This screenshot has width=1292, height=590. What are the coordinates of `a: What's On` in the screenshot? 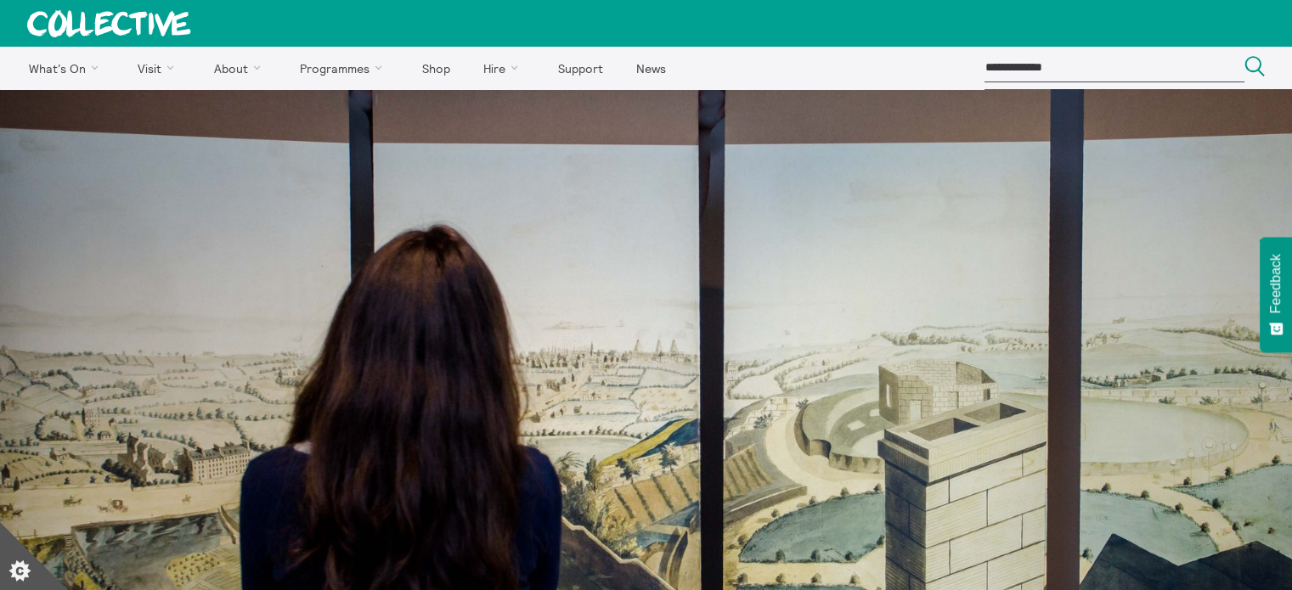 It's located at (66, 68).